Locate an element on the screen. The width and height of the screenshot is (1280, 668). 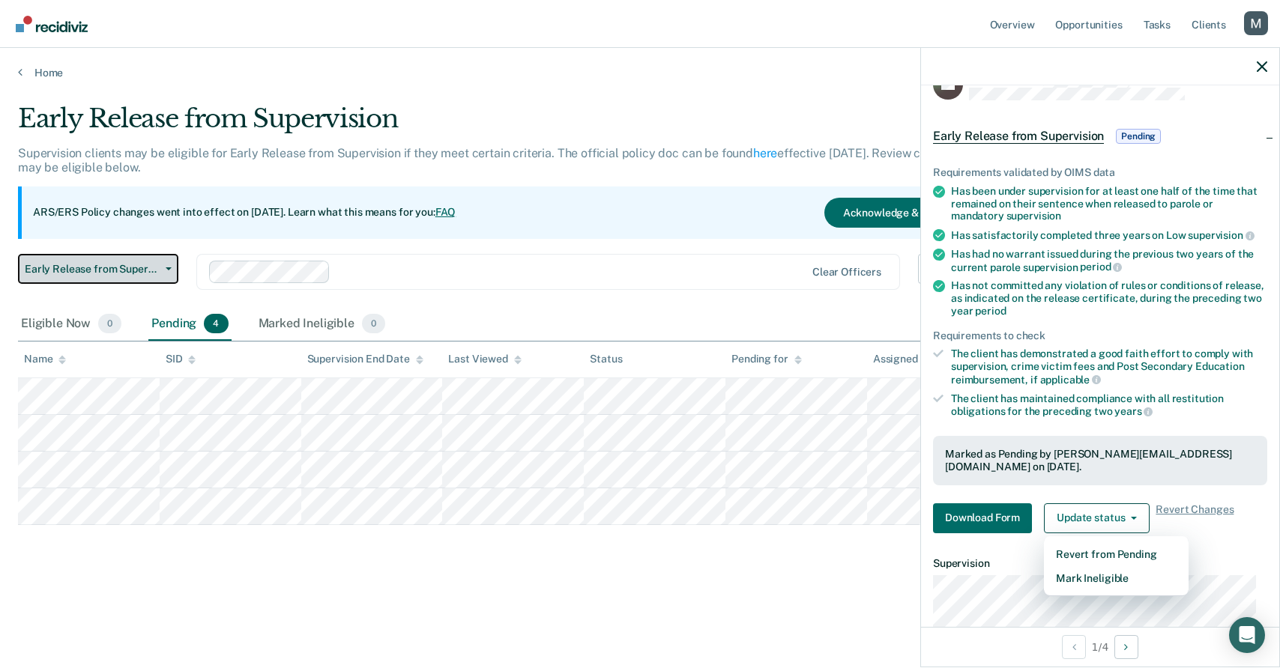
div: The client has maintained compliance with all restitution obligations for the preceding two is located at coordinates (1109, 405).